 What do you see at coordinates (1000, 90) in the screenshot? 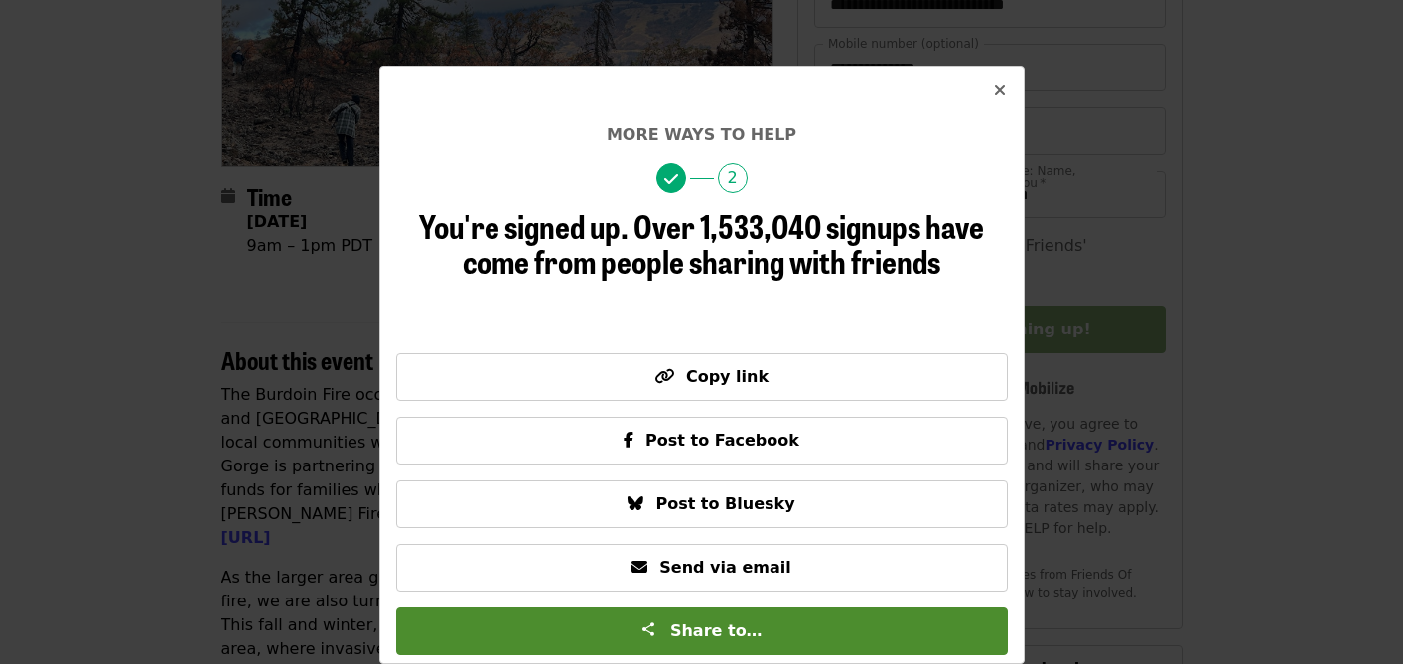
I see `i: times icon` at bounding box center [1000, 90].